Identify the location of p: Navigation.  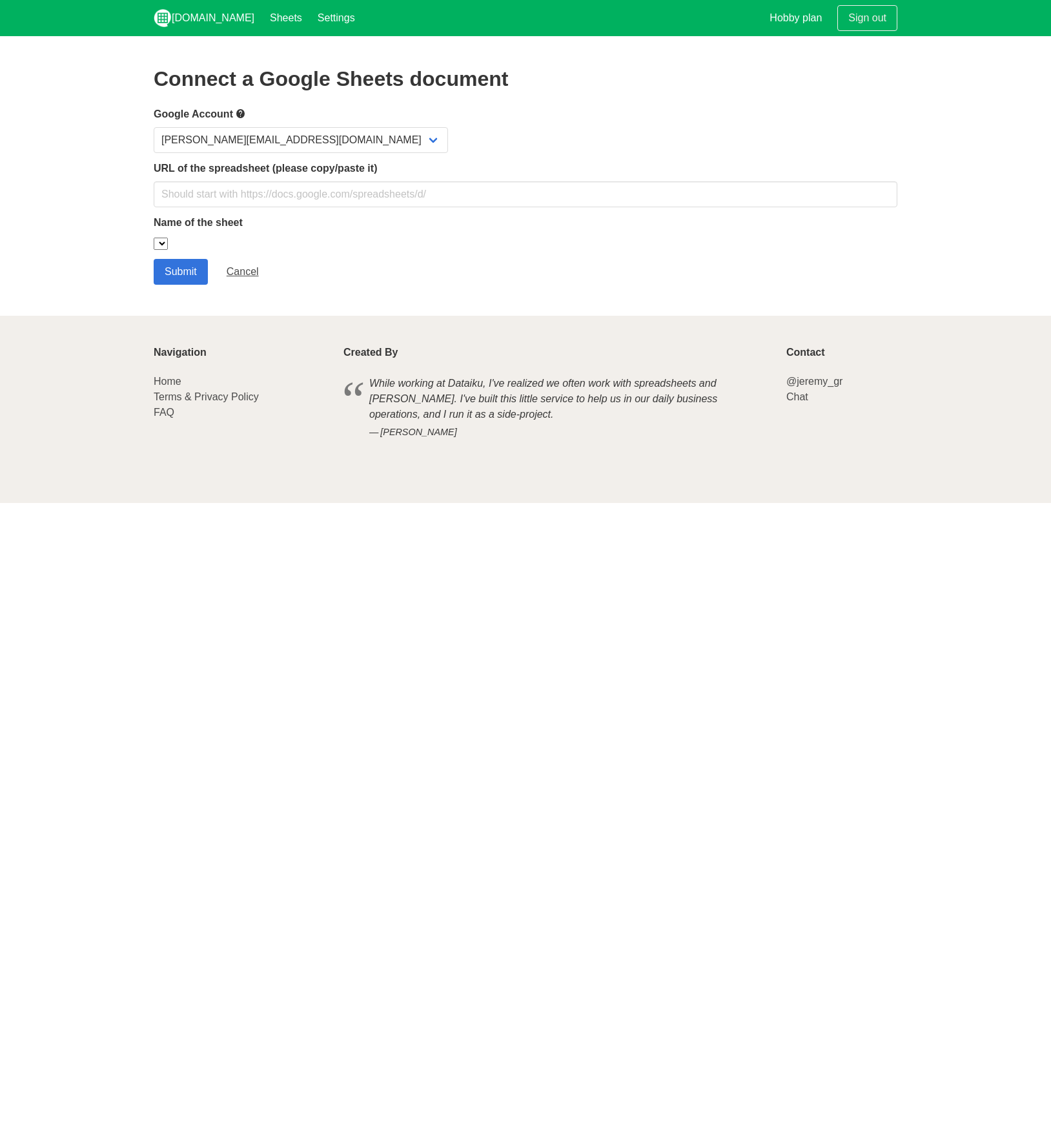
(240, 352).